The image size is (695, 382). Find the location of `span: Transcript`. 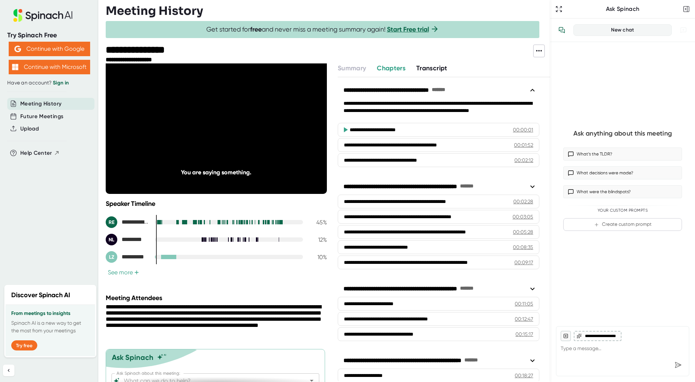

span: Transcript is located at coordinates (432, 68).